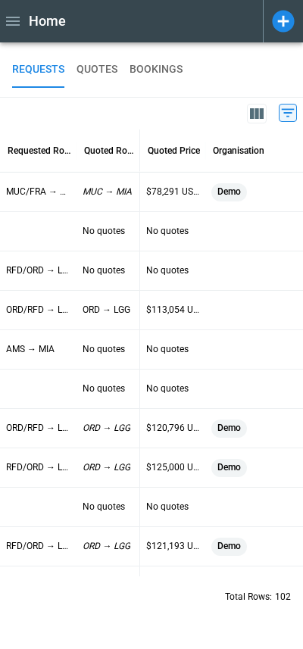  I want to click on div: Quoted Route, so click(110, 151).